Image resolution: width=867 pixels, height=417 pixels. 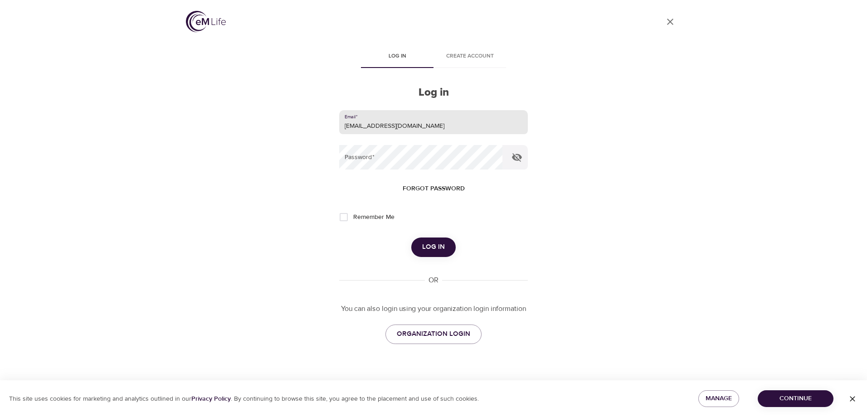 I want to click on button: Continue, so click(x=795, y=398).